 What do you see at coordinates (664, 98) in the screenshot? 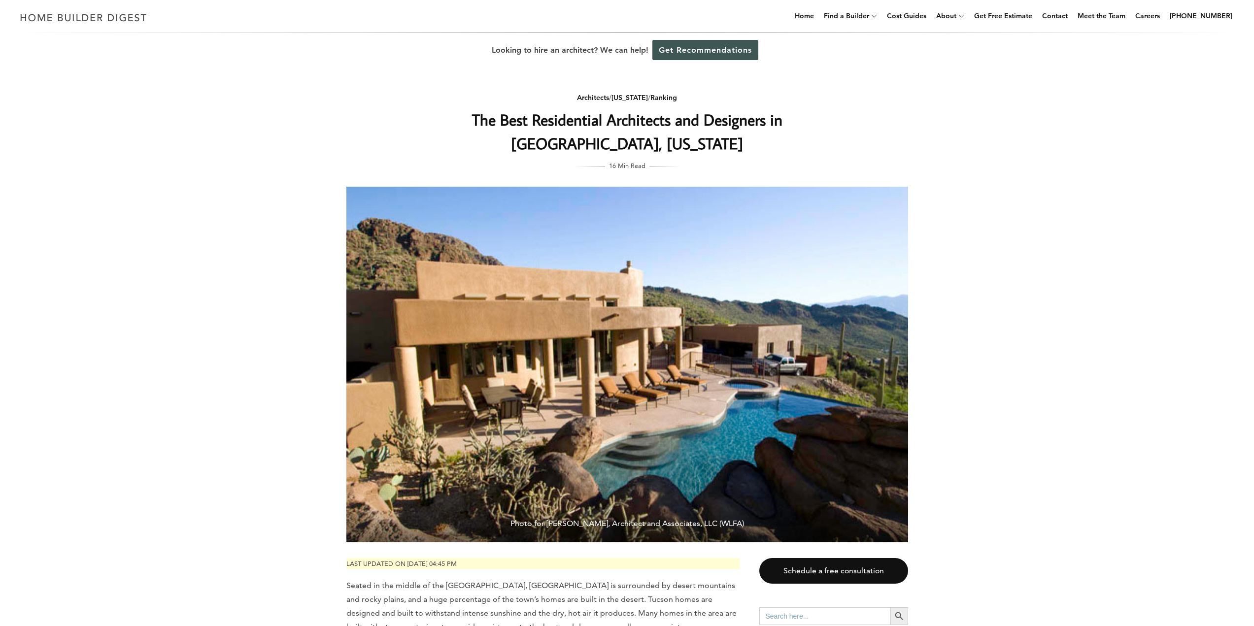
I see `a: Ranking` at bounding box center [664, 98].